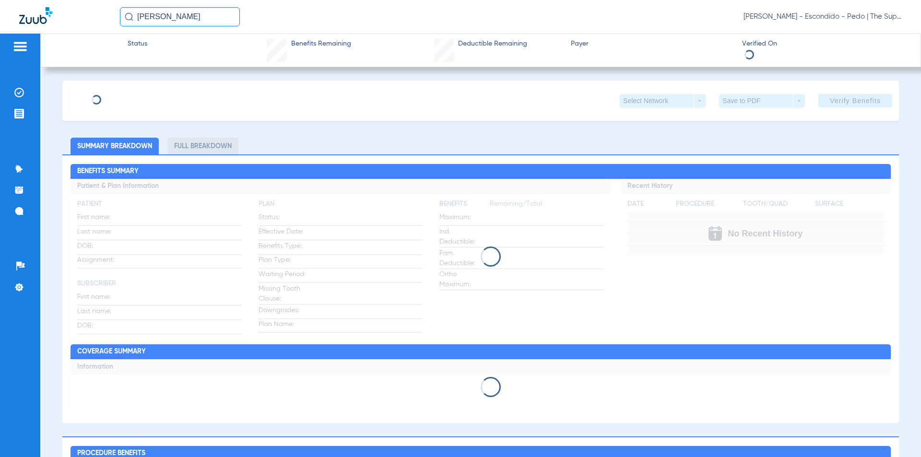 The width and height of the screenshot is (921, 457). What do you see at coordinates (824, 44) in the screenshot?
I see `span: Verified On` at bounding box center [824, 44].